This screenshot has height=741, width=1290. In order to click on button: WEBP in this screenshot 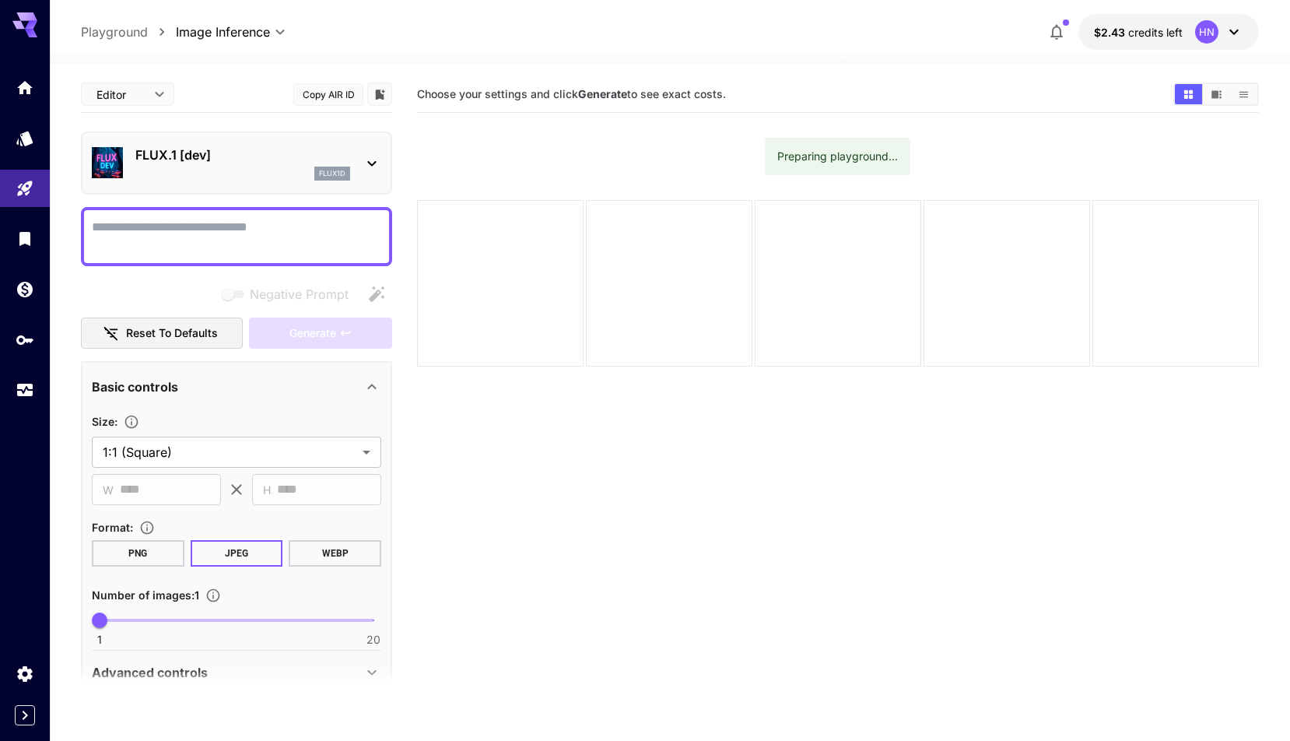, I will do `click(335, 553)`.